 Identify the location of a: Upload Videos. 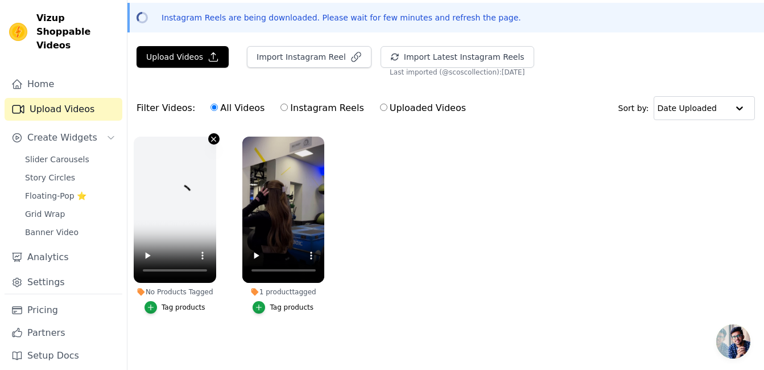
(63, 109).